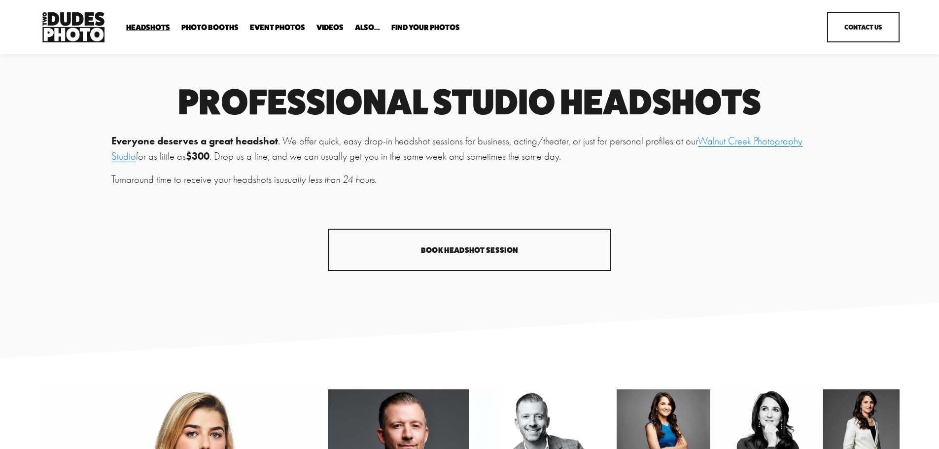 This screenshot has height=449, width=939. What do you see at coordinates (198, 156) in the screenshot?
I see `strong: $300` at bounding box center [198, 156].